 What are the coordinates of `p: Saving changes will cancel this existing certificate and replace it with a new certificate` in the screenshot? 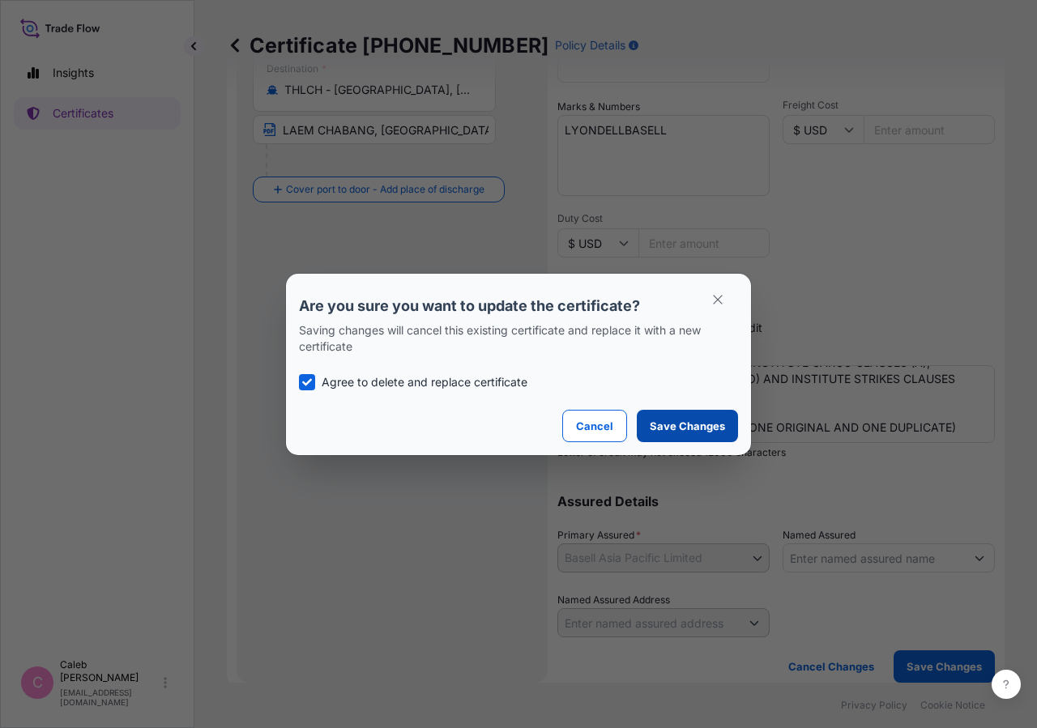 It's located at (518, 339).